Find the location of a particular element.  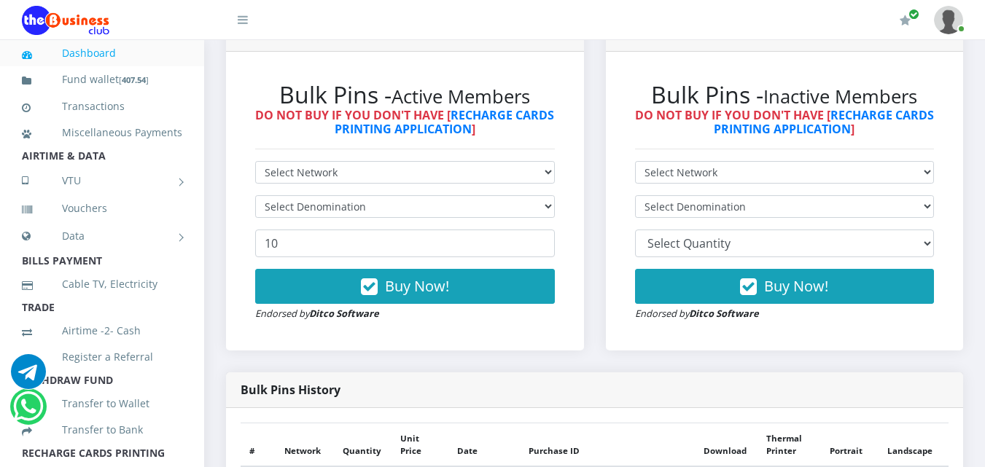

img: User is located at coordinates (949, 20).